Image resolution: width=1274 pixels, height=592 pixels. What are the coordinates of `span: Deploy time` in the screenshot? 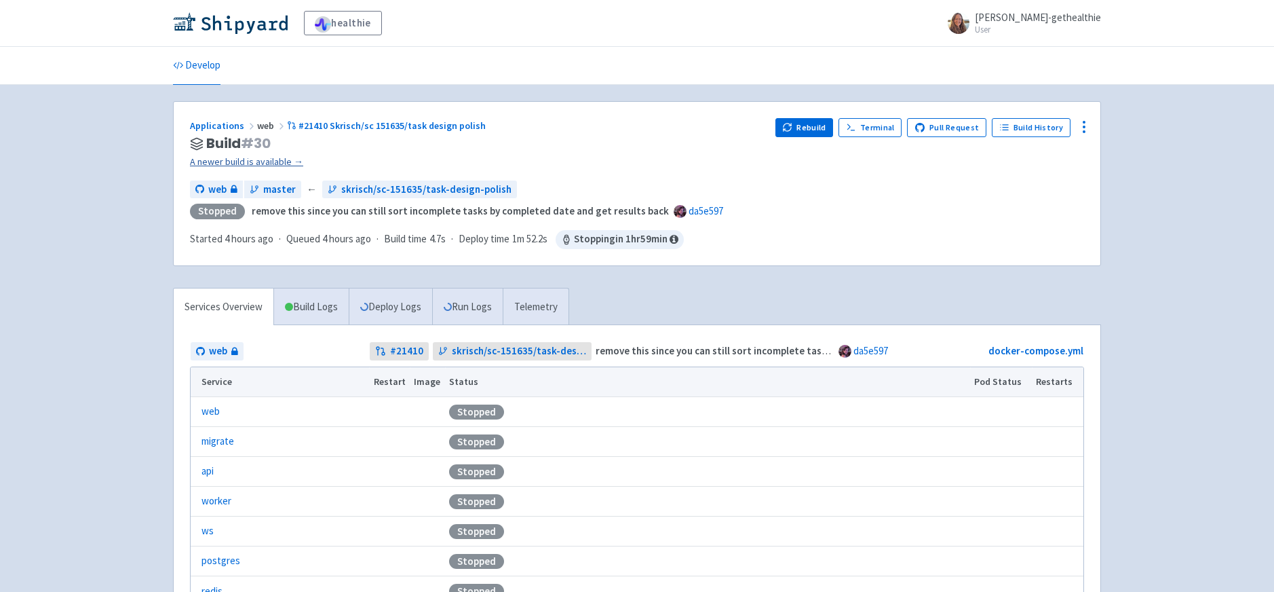 It's located at (484, 239).